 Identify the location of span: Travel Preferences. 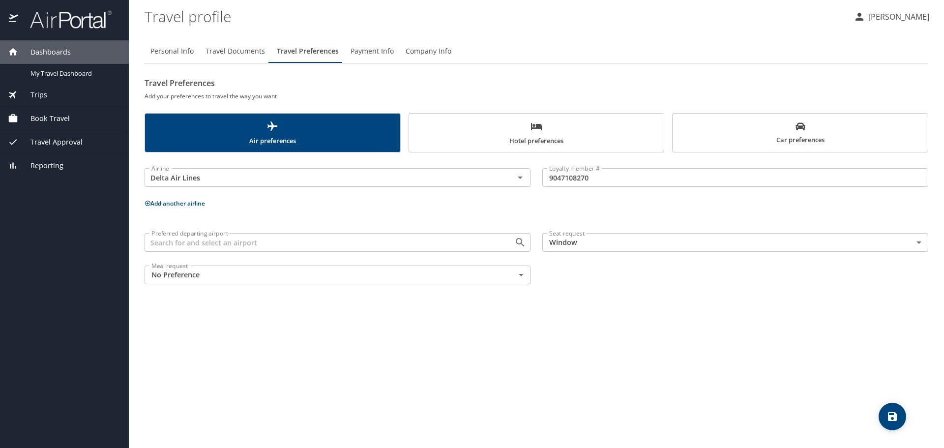
(308, 51).